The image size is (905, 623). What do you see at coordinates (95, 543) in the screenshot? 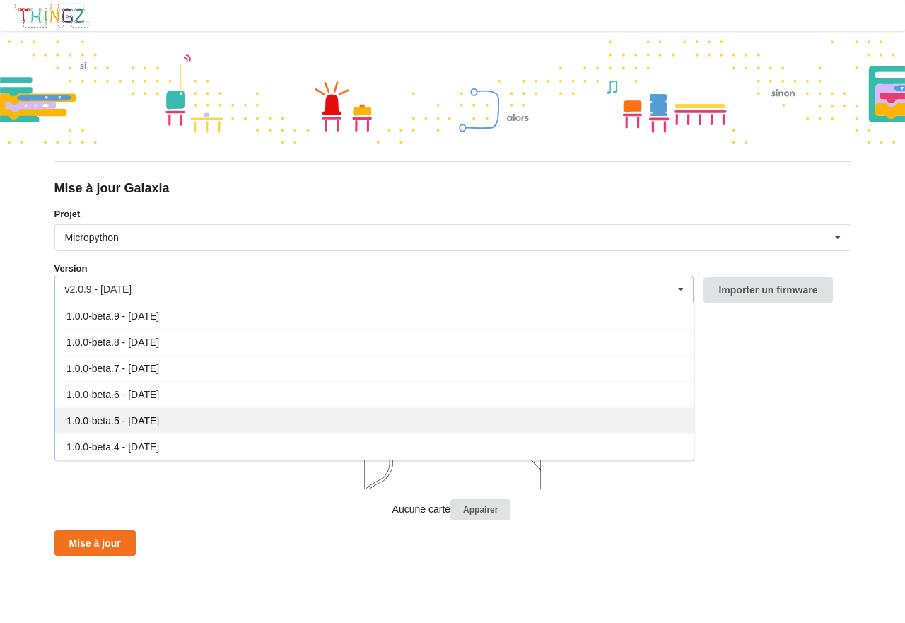
I see `button: Mise à jour` at bounding box center [95, 543].